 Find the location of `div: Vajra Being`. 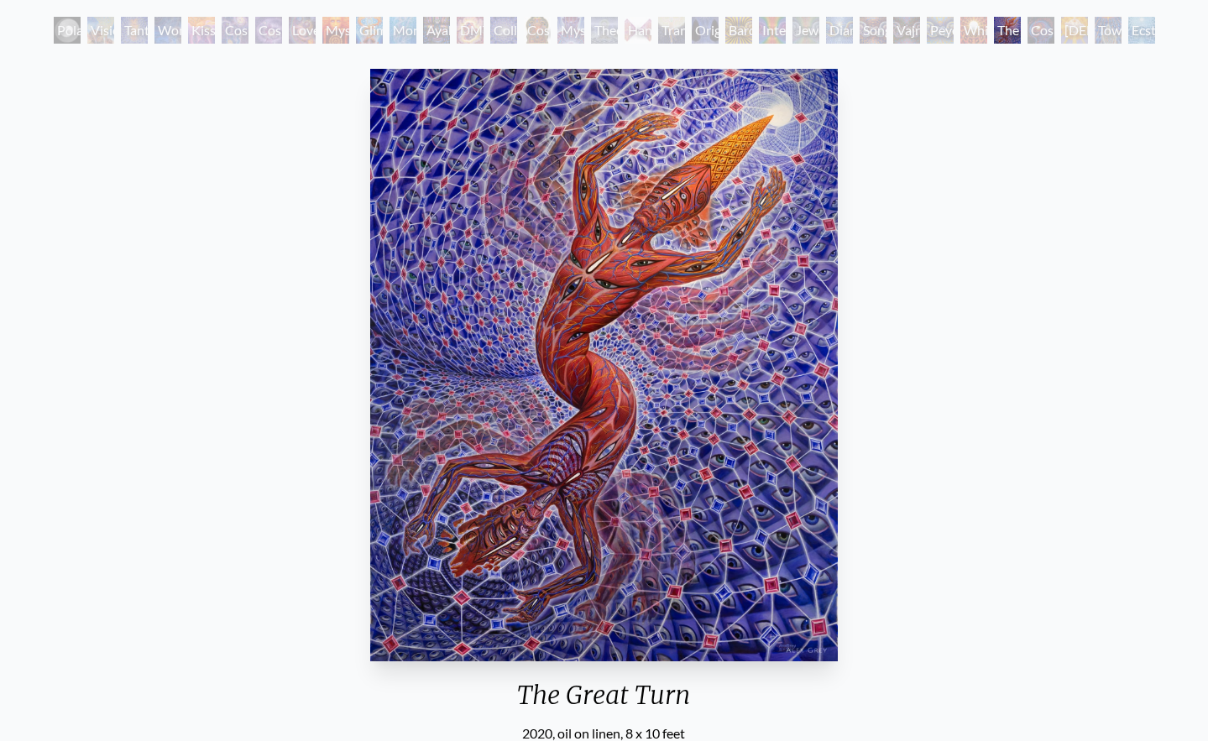

div: Vajra Being is located at coordinates (906, 30).